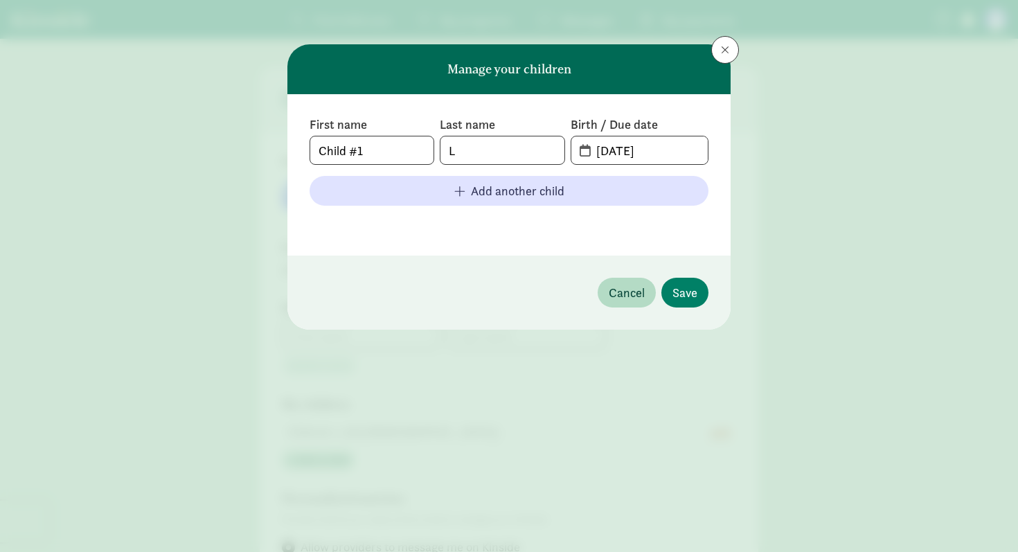  What do you see at coordinates (648, 150) in the screenshot?
I see `input: MM-DD-YYYY` at bounding box center [648, 150].